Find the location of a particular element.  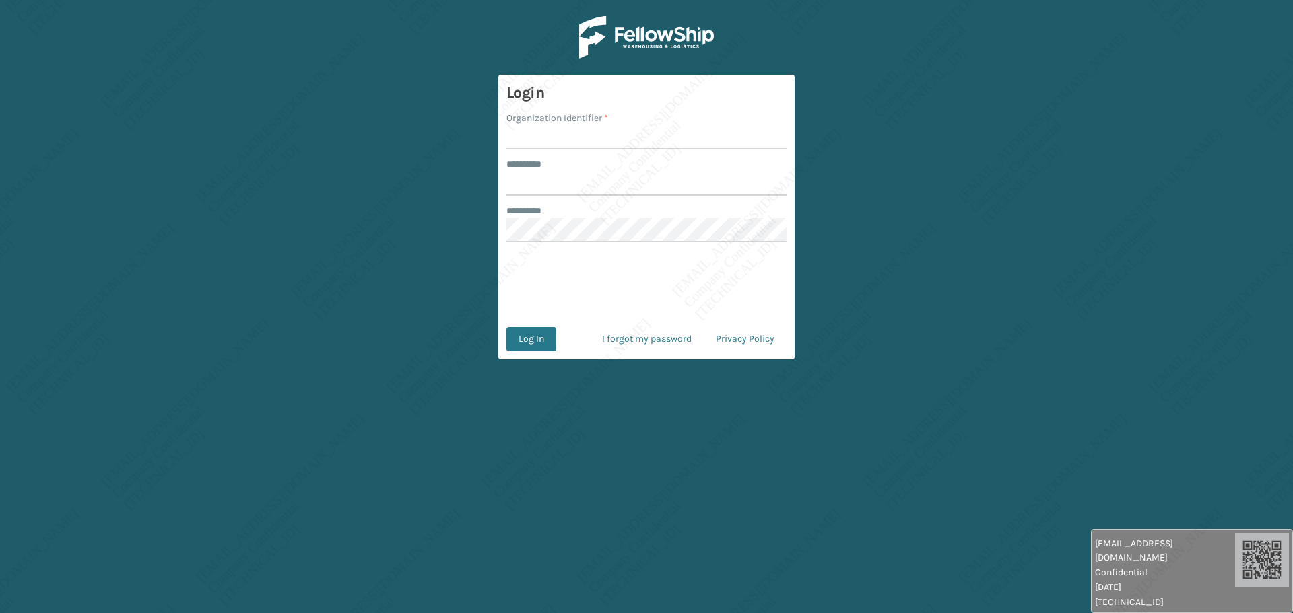

img: Logo is located at coordinates (646, 37).